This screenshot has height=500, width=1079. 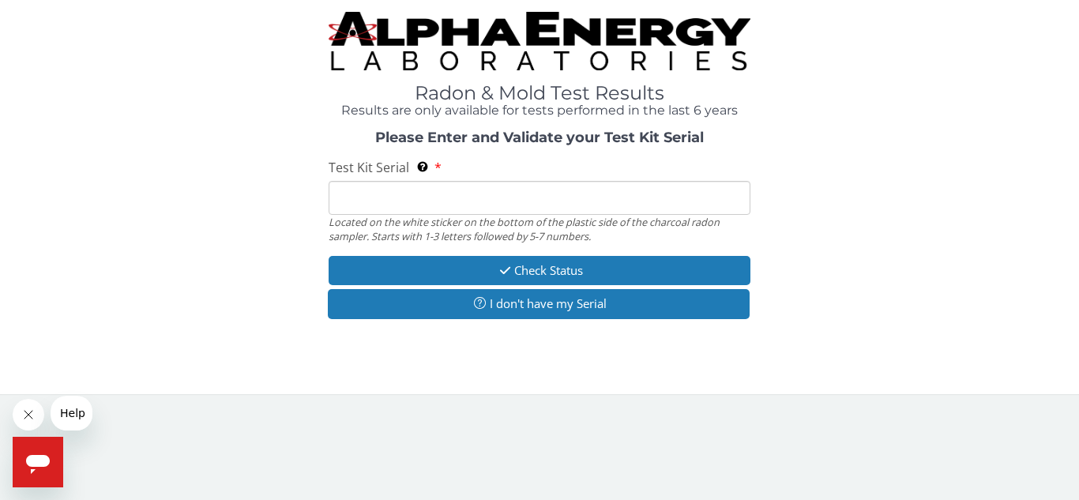 I want to click on button: I don't have my Serial, so click(x=539, y=303).